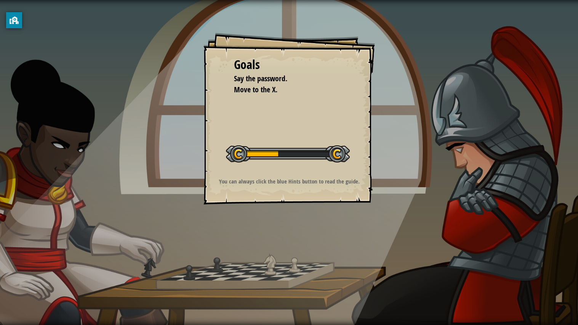 The image size is (578, 325). Describe the element at coordinates (284, 79) in the screenshot. I see `li: Say the password.` at that location.